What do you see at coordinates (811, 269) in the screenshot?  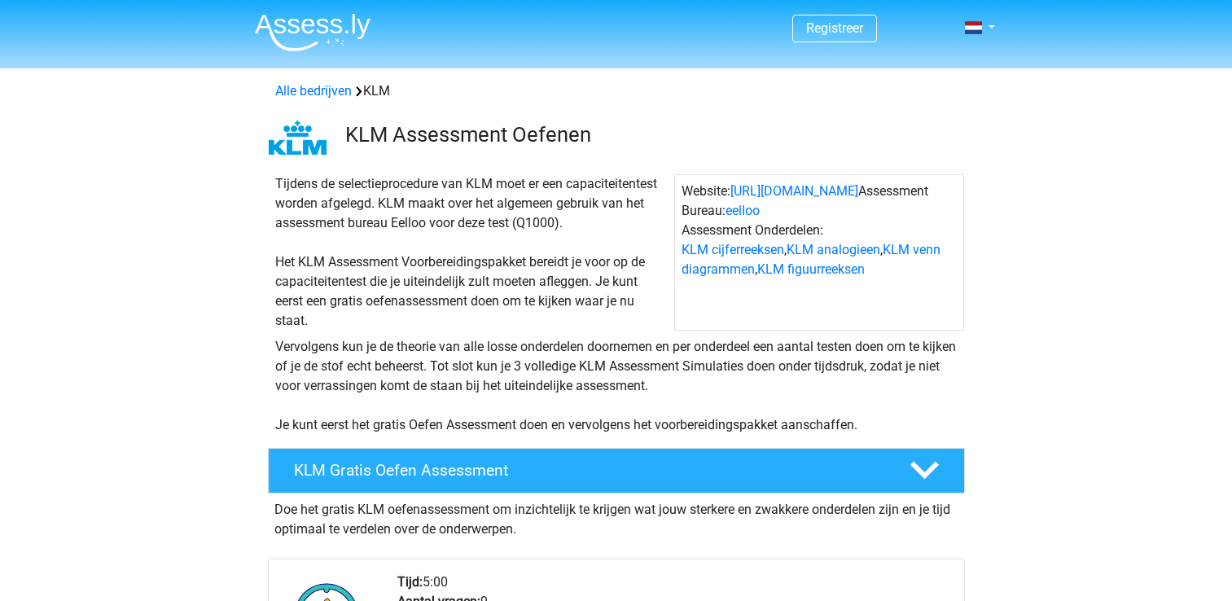 I see `a: KLM figuurreeksen` at bounding box center [811, 269].